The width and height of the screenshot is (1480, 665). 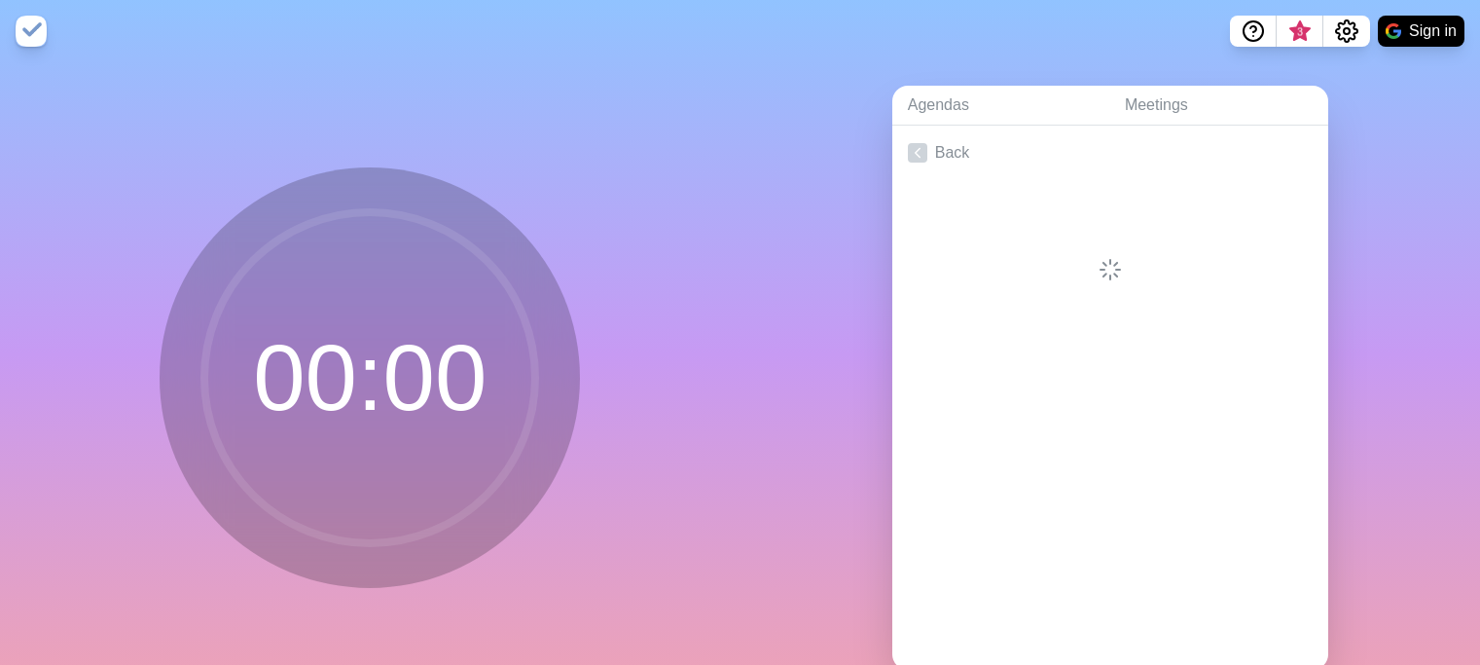 I want to click on button: What’s new, so click(x=1300, y=31).